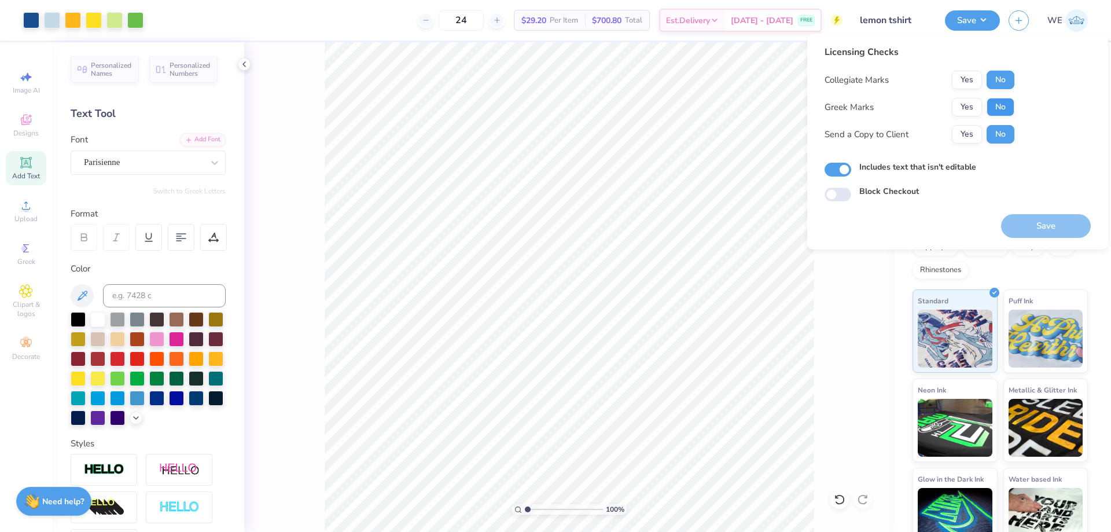  What do you see at coordinates (920, 52) in the screenshot?
I see `div: Licensing Checks` at bounding box center [920, 52].